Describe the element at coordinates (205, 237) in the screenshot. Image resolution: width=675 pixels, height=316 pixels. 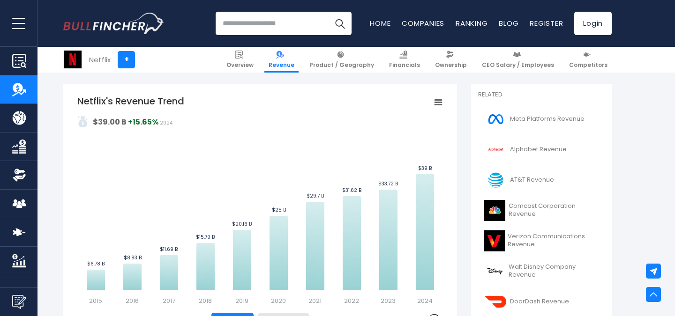
I see `text: $15.79 B` at that location.